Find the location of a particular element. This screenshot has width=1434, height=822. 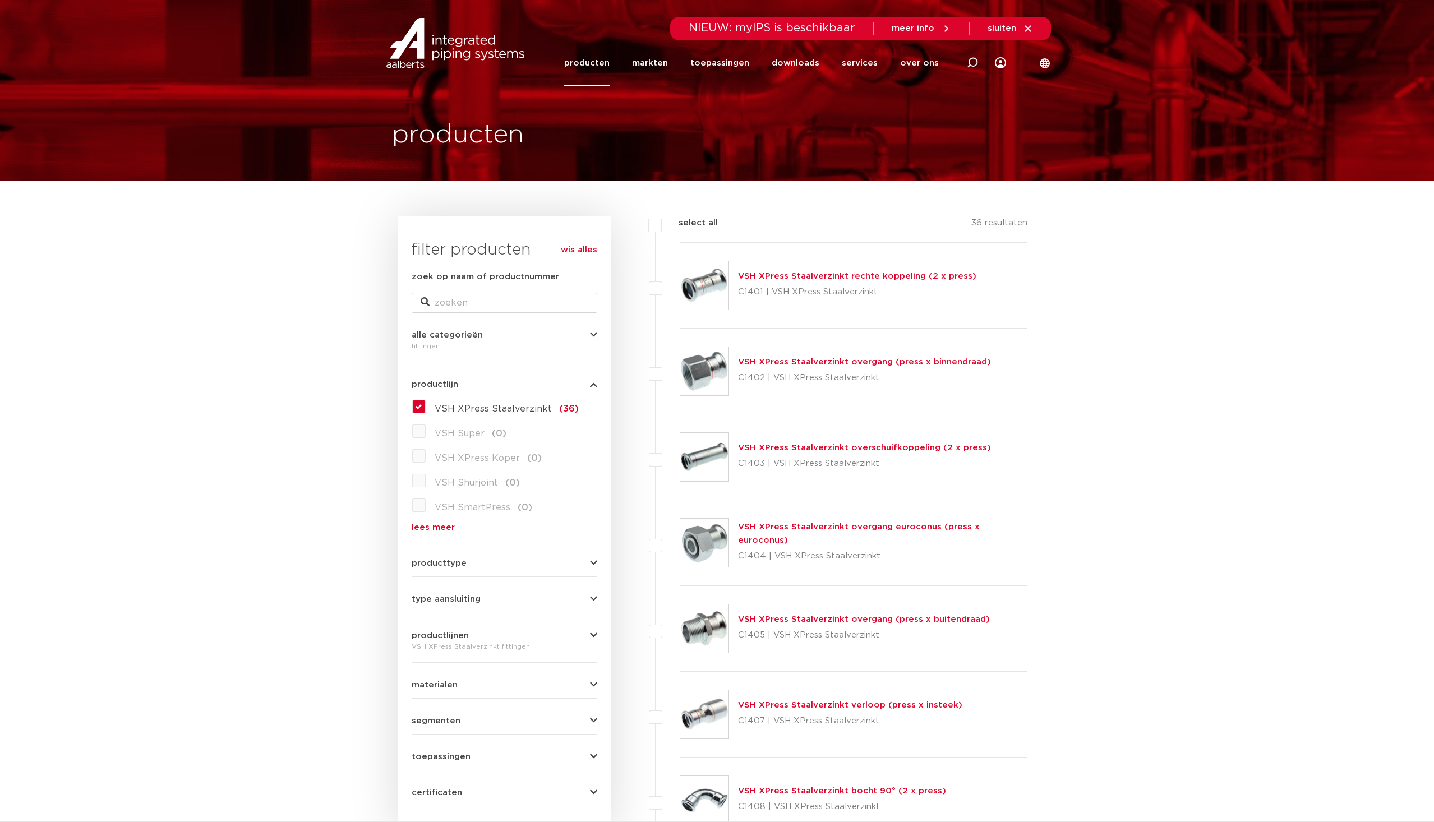

input: zoeken is located at coordinates (504, 303).